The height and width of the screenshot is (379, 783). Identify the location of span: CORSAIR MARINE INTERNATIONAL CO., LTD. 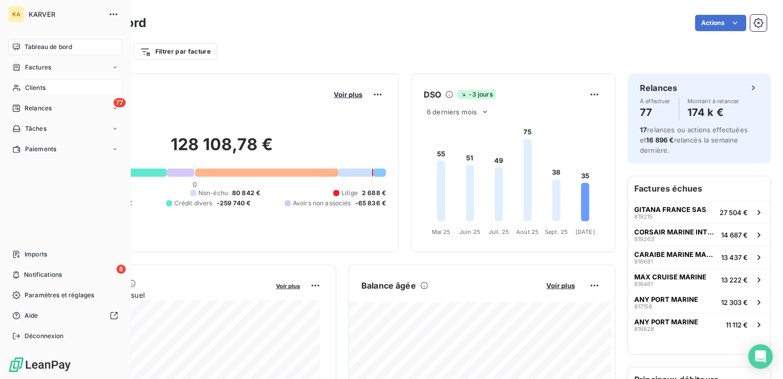
(675, 232).